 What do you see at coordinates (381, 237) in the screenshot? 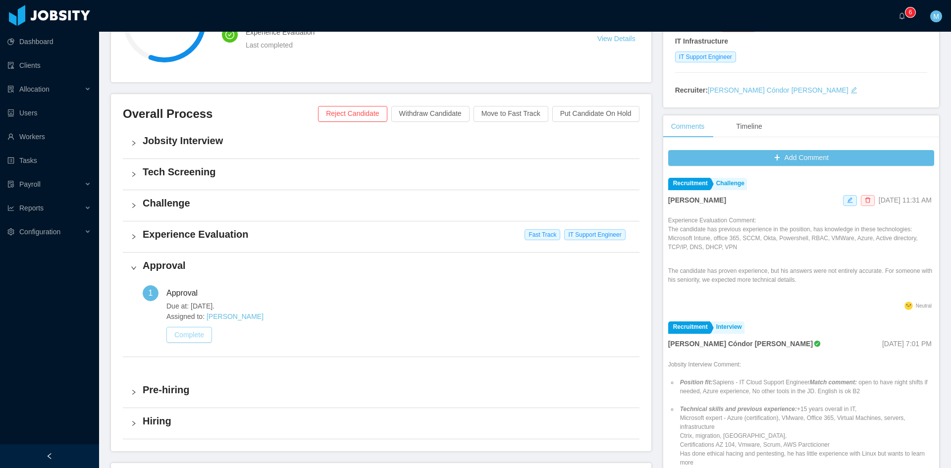
I see `div: icon: rightExperience Evaluation` at bounding box center [381, 237].